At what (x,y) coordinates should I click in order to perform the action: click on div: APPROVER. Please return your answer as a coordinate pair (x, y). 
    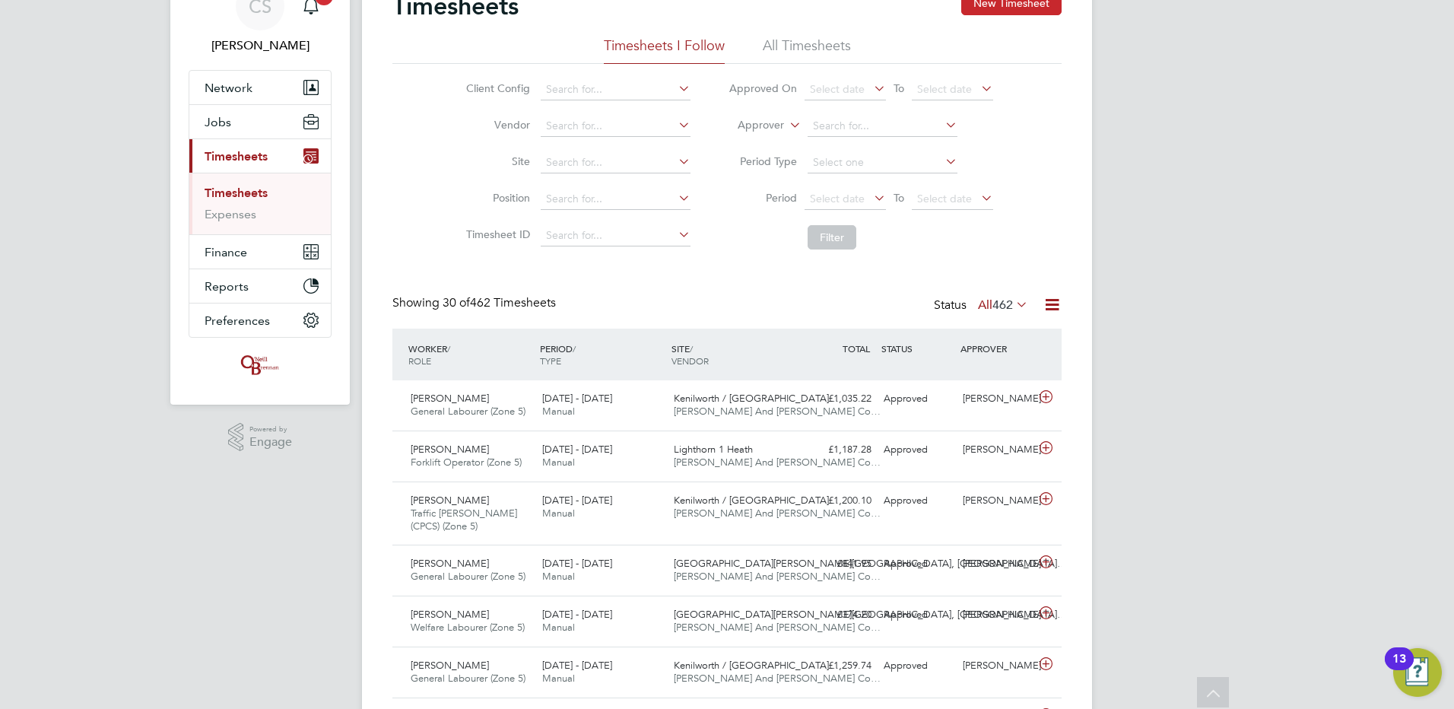
    Looking at the image, I should click on (996, 348).